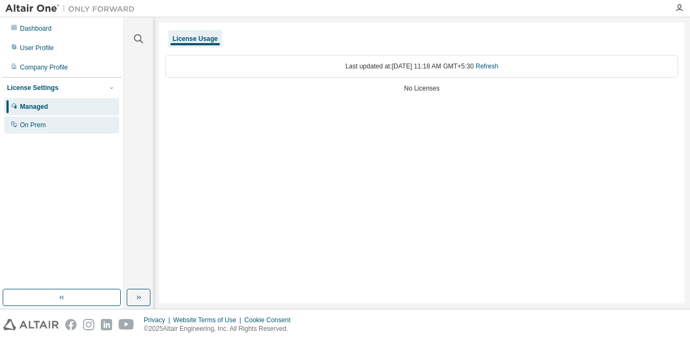 This screenshot has width=690, height=340. Describe the element at coordinates (88, 324) in the screenshot. I see `img: instagram.svg` at that location.